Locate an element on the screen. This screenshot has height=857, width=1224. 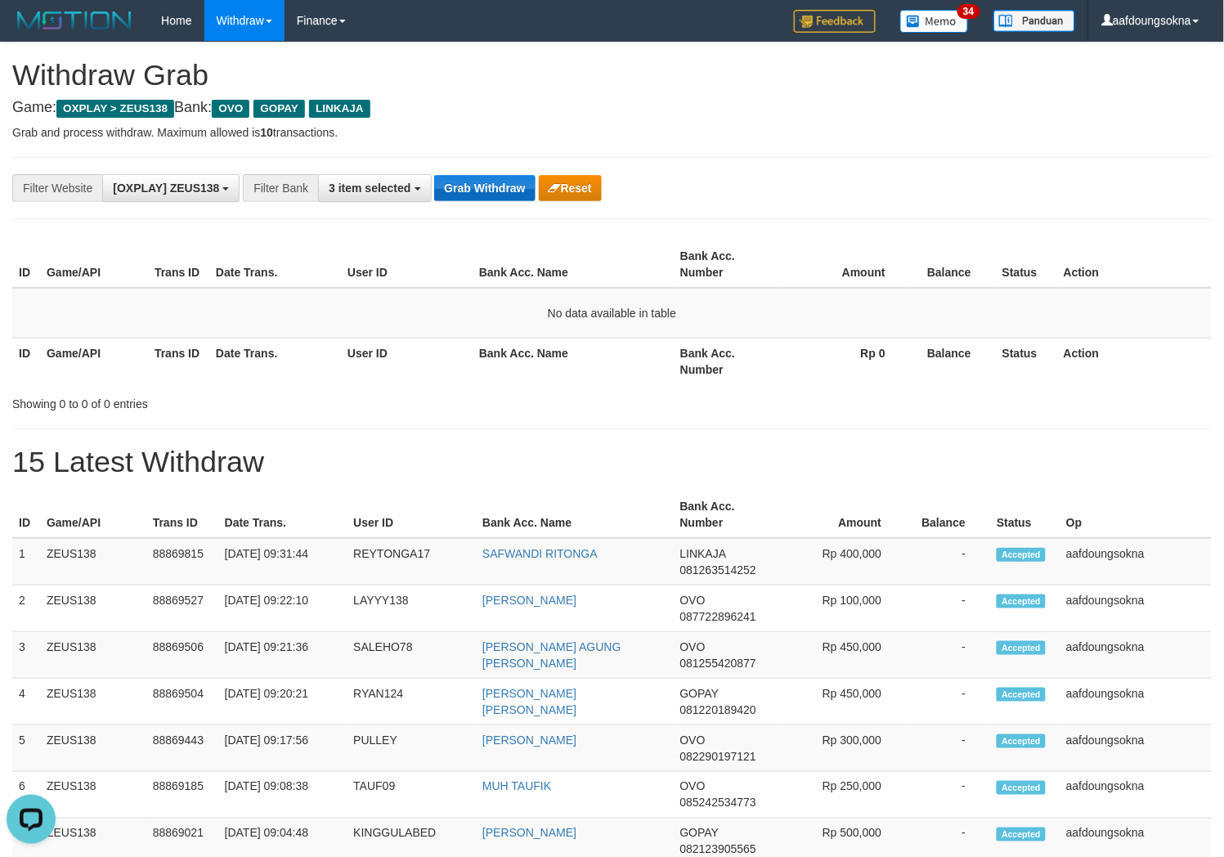
span: Copy 087722896241 to clipboard is located at coordinates (718, 616).